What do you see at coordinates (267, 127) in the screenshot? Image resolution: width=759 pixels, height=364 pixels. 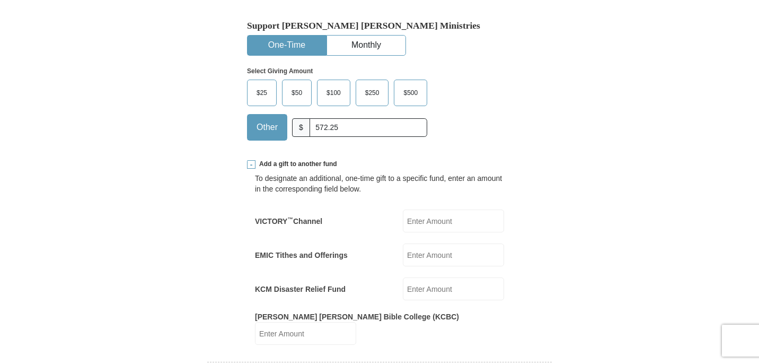 I see `span: Other` at bounding box center [267, 127].